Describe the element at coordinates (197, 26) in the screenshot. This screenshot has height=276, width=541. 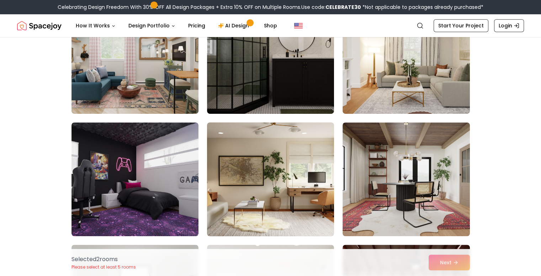
I see `a: Pricing` at that location.